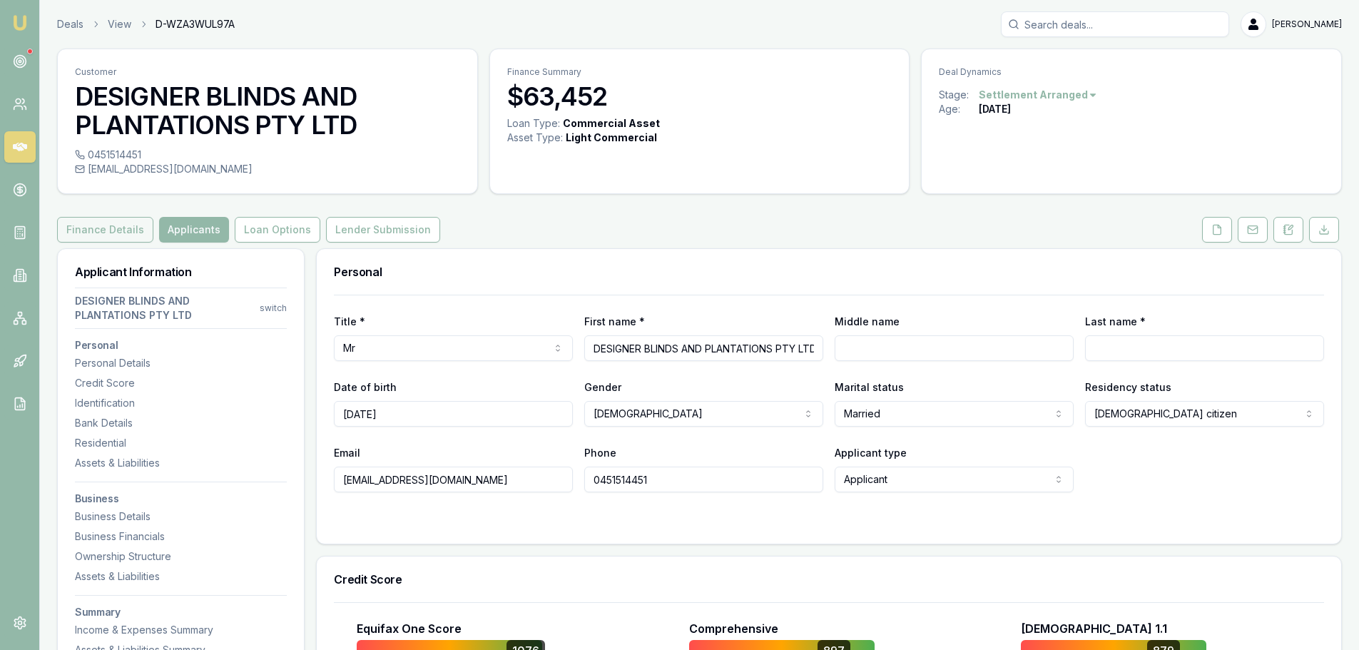 The image size is (1359, 650). What do you see at coordinates (180, 403) in the screenshot?
I see `div: Identification` at bounding box center [180, 403].